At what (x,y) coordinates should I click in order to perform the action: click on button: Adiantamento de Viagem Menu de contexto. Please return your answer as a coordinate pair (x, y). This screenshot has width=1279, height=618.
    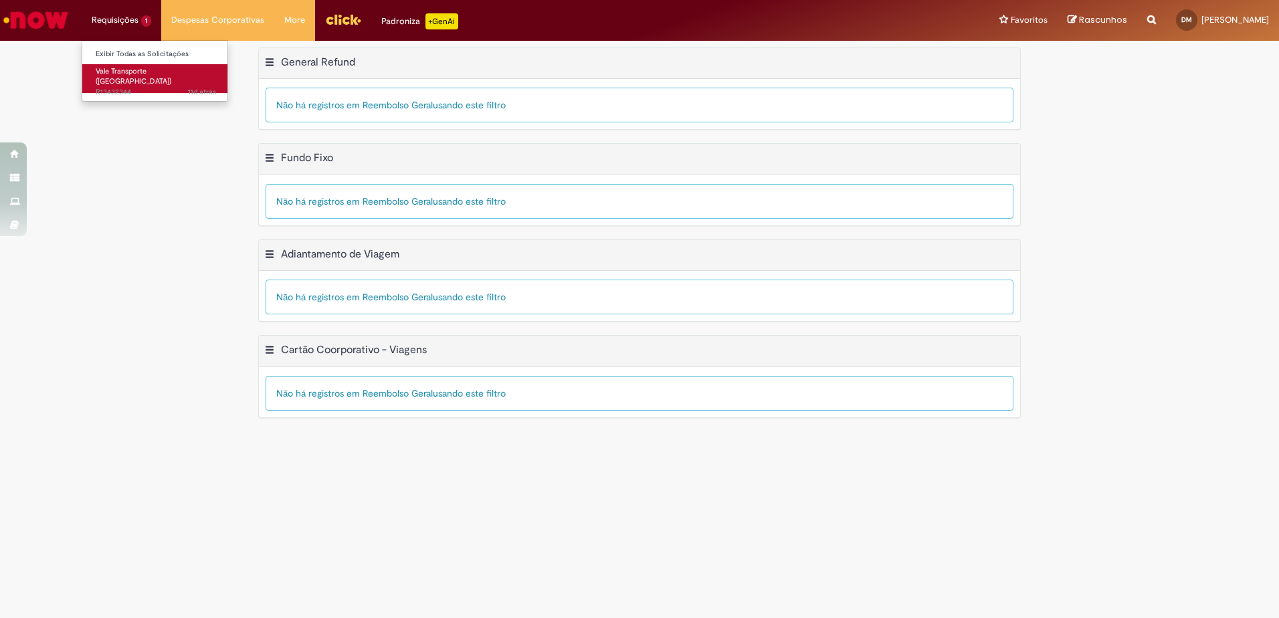
    Looking at the image, I should click on (270, 256).